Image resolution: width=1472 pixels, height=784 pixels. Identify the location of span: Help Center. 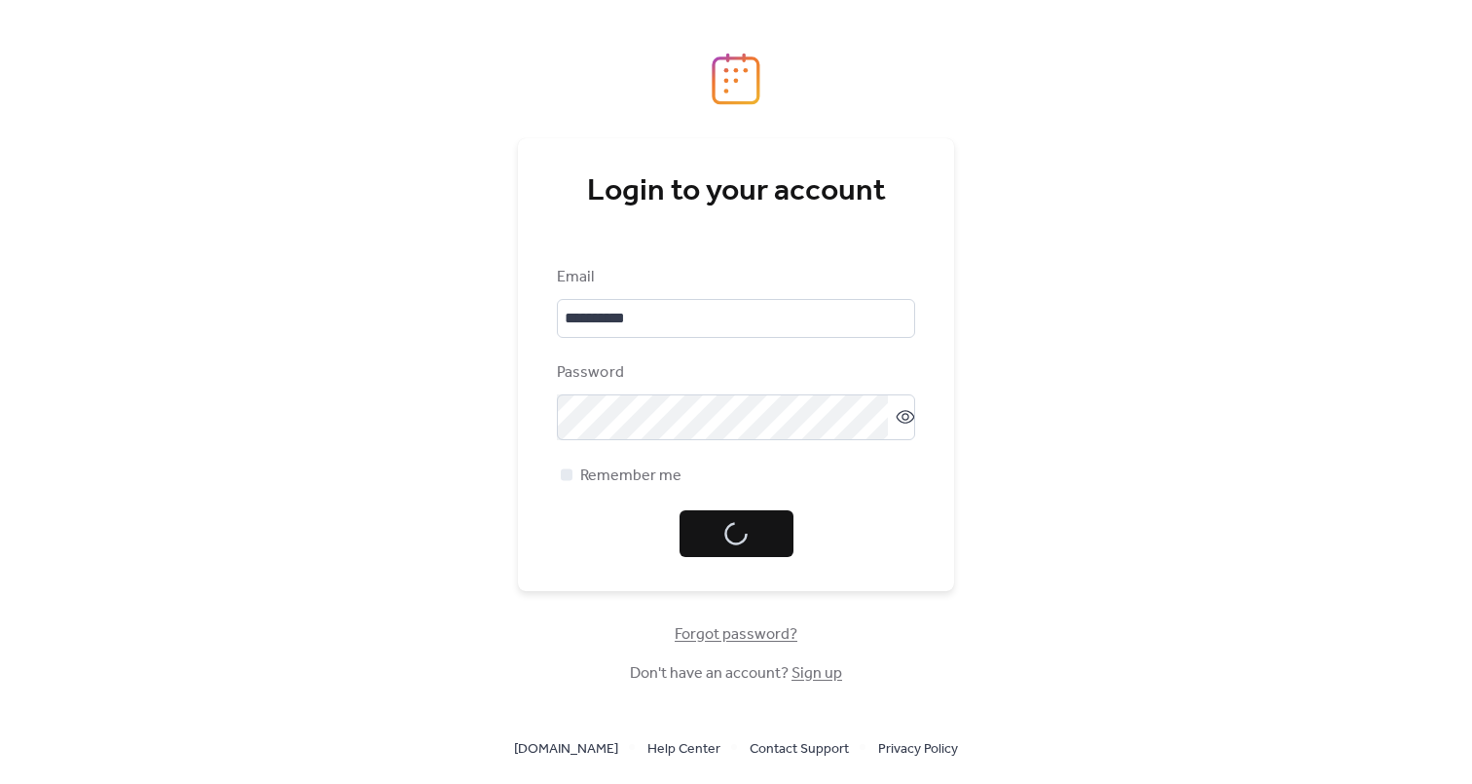
(684, 750).